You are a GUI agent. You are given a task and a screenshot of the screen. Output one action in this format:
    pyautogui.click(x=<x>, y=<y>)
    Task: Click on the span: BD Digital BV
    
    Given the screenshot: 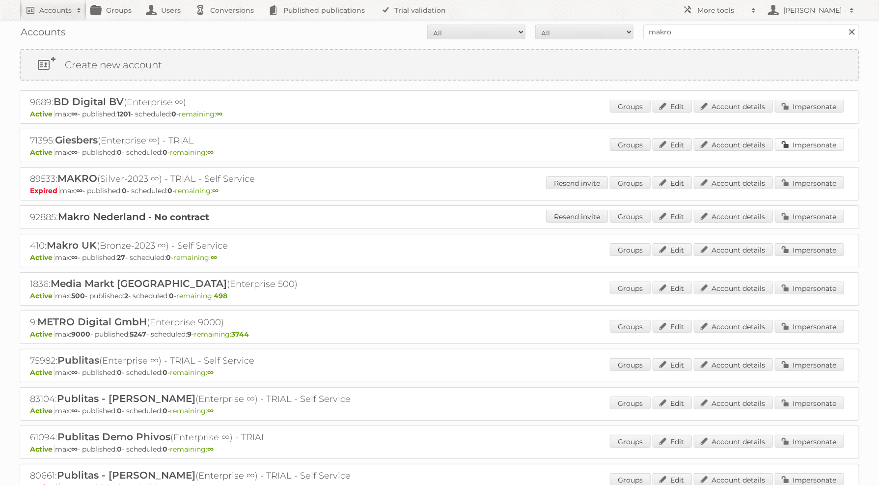 What is the action you would take?
    pyautogui.click(x=88, y=102)
    